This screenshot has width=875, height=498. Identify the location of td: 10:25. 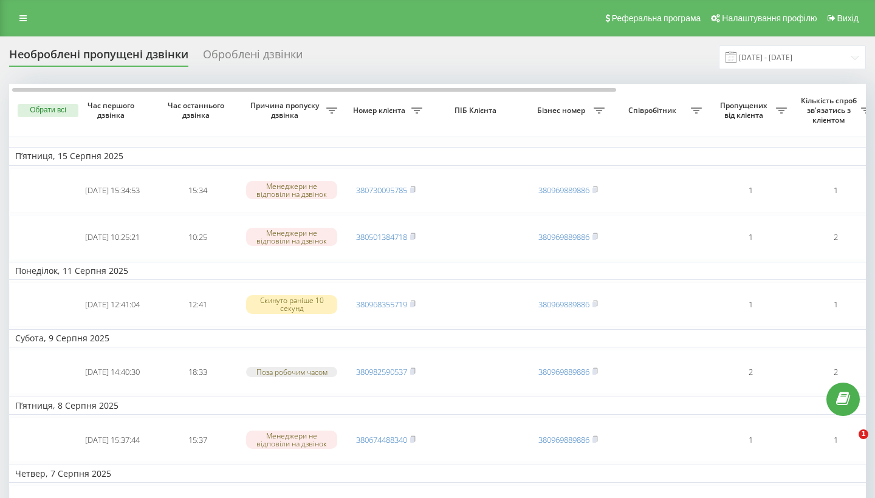
(197, 237).